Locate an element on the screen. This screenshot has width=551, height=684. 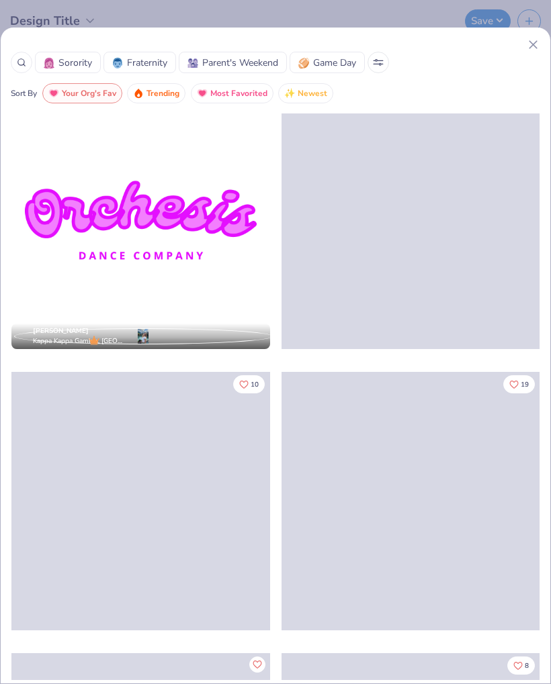
button: Your Org's Fav is located at coordinates (82, 93).